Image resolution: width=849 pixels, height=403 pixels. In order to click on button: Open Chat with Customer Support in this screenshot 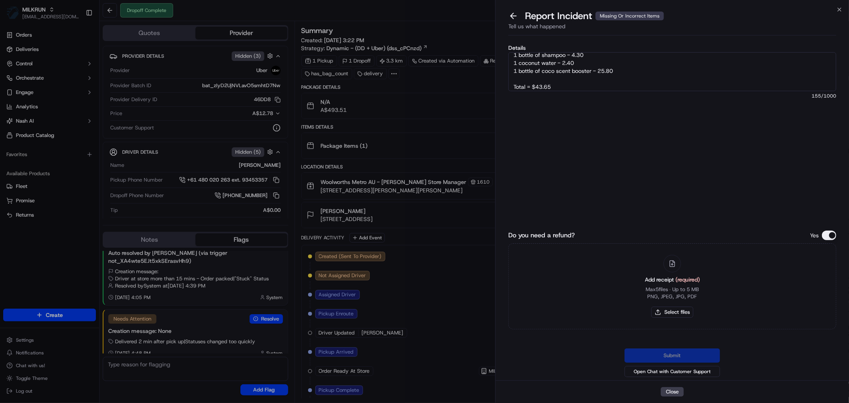, I will do `click(672, 371)`.